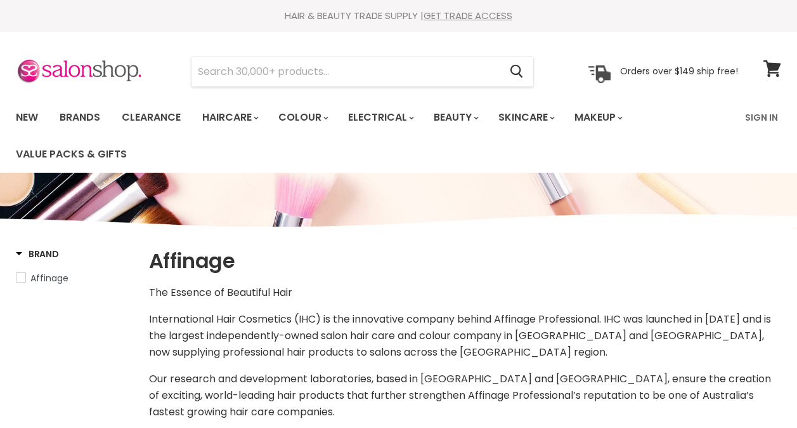 This screenshot has height=428, width=797. Describe the element at coordinates (362, 72) in the screenshot. I see `form: Product` at that location.